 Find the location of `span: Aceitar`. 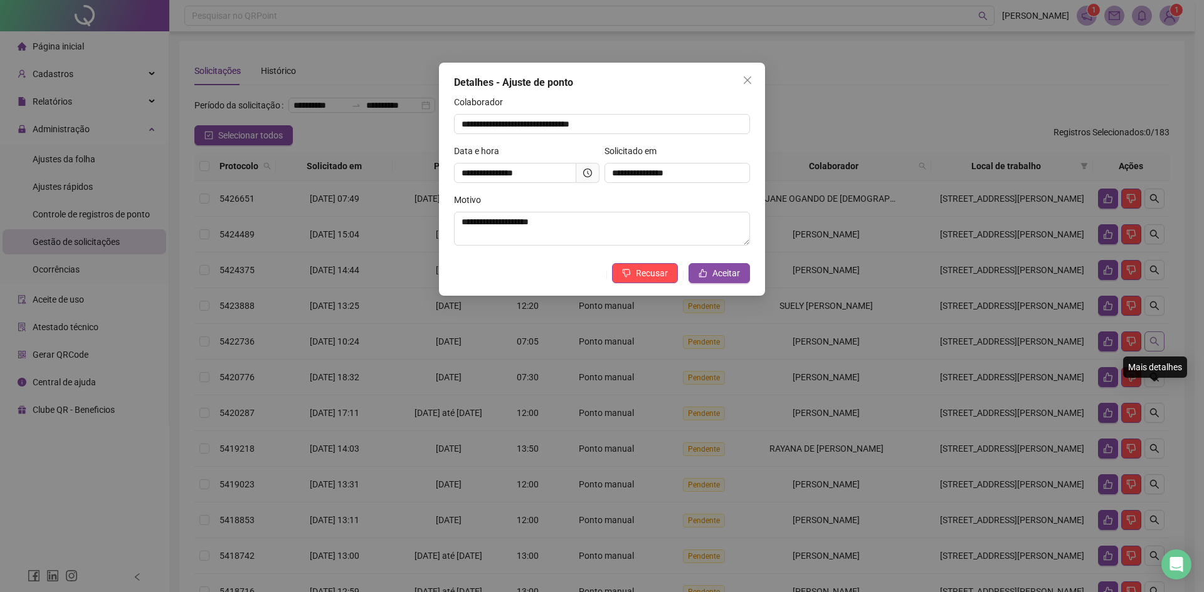

span: Aceitar is located at coordinates (726, 273).